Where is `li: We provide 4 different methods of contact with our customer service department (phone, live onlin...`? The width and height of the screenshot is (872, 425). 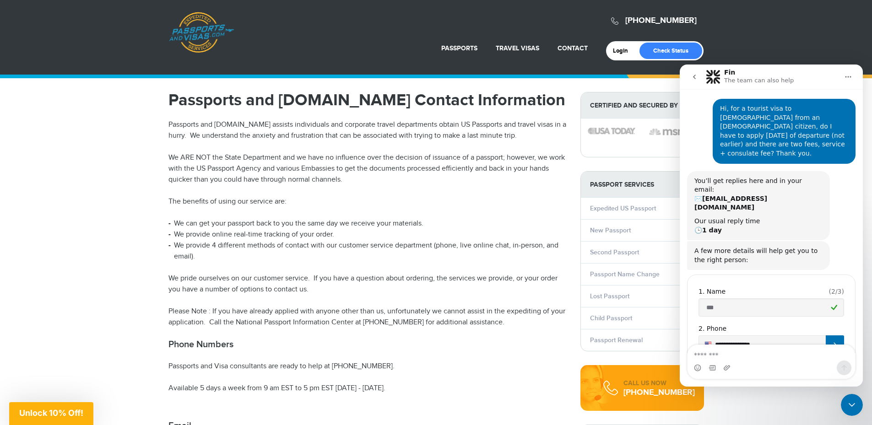
li: We provide 4 different methods of contact with our customer service department (phone, live onlin... is located at coordinates (367, 251).